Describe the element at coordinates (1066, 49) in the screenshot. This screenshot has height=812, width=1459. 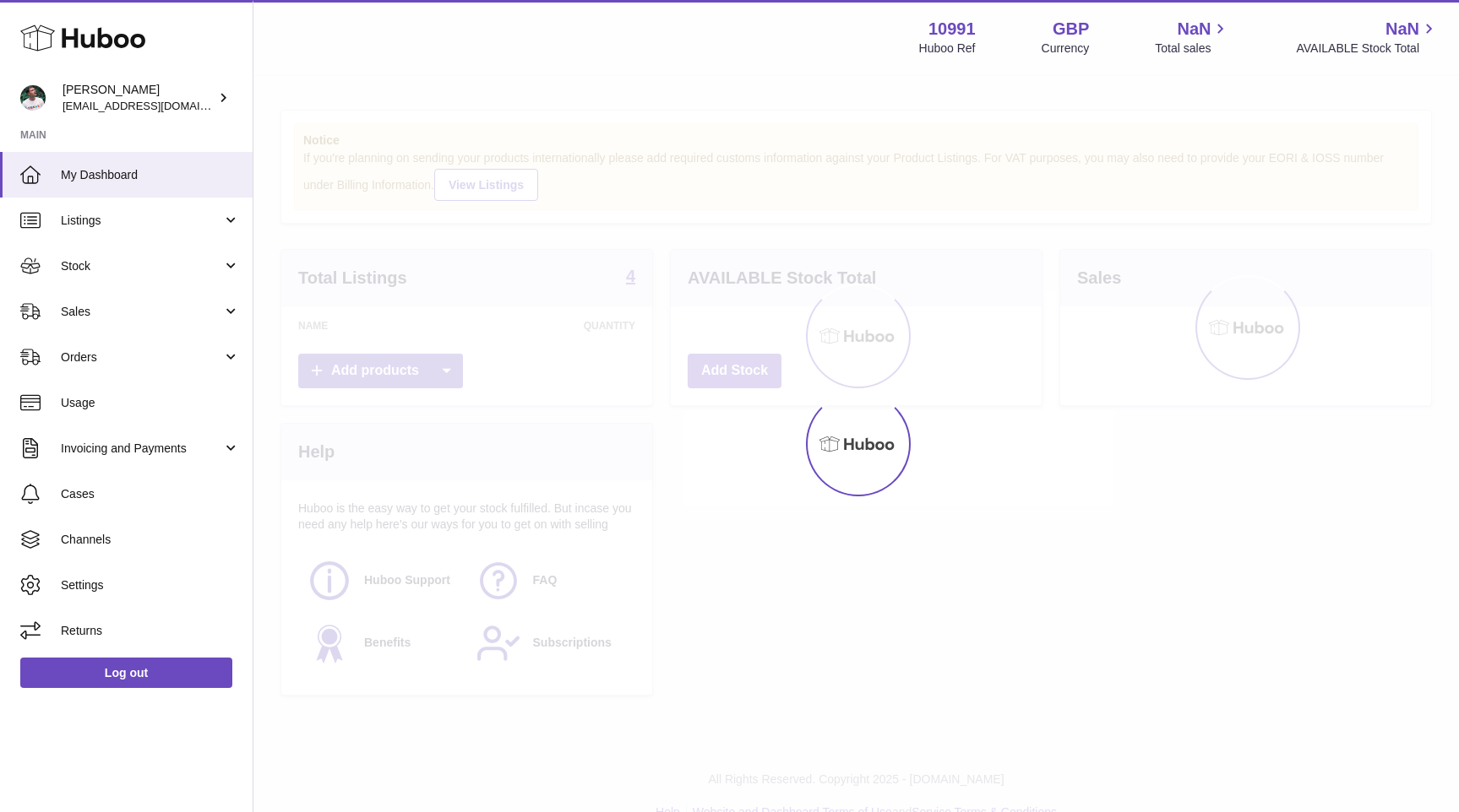
I see `div: Currency` at that location.